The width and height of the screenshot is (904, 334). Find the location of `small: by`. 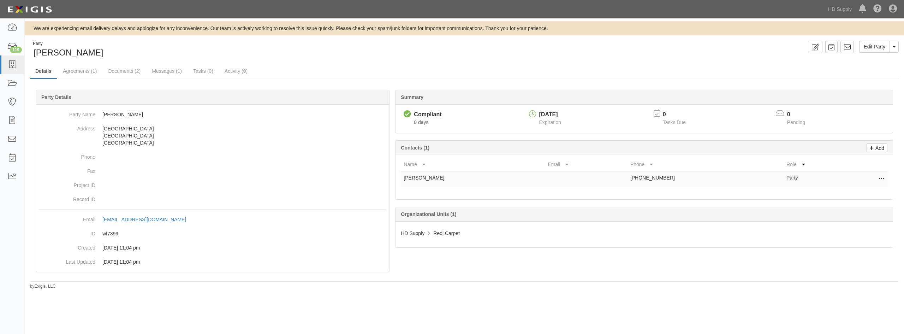

small: by is located at coordinates (43, 286).